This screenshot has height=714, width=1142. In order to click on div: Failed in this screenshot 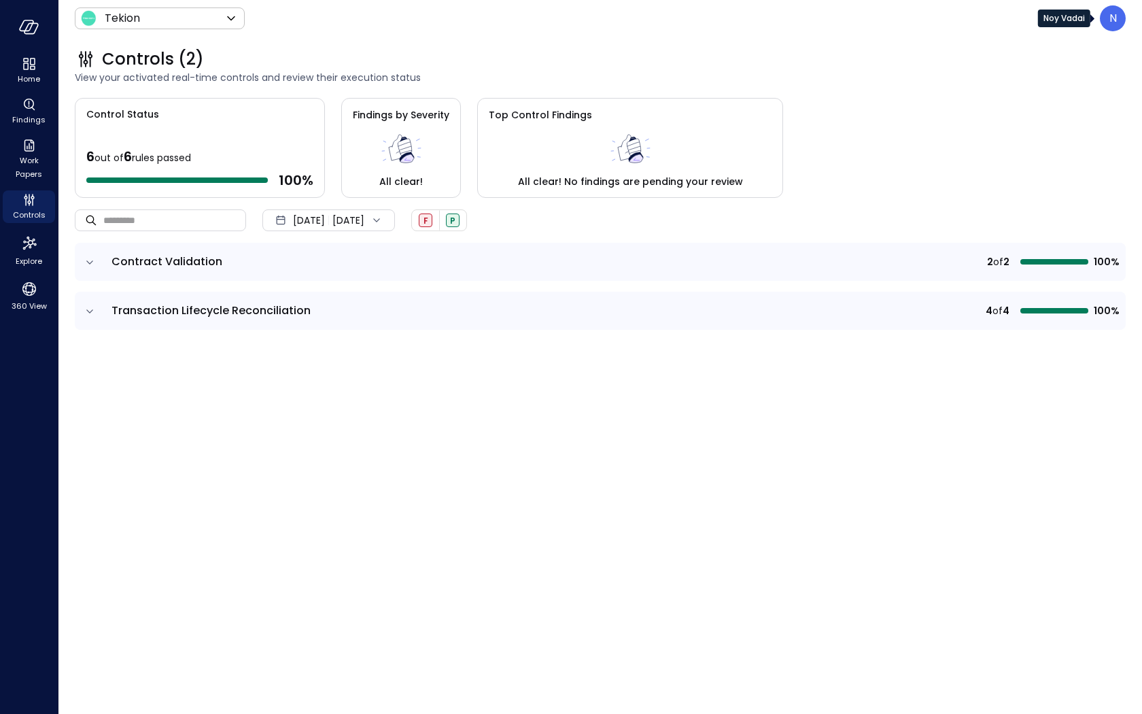, I will do `click(425, 220)`.